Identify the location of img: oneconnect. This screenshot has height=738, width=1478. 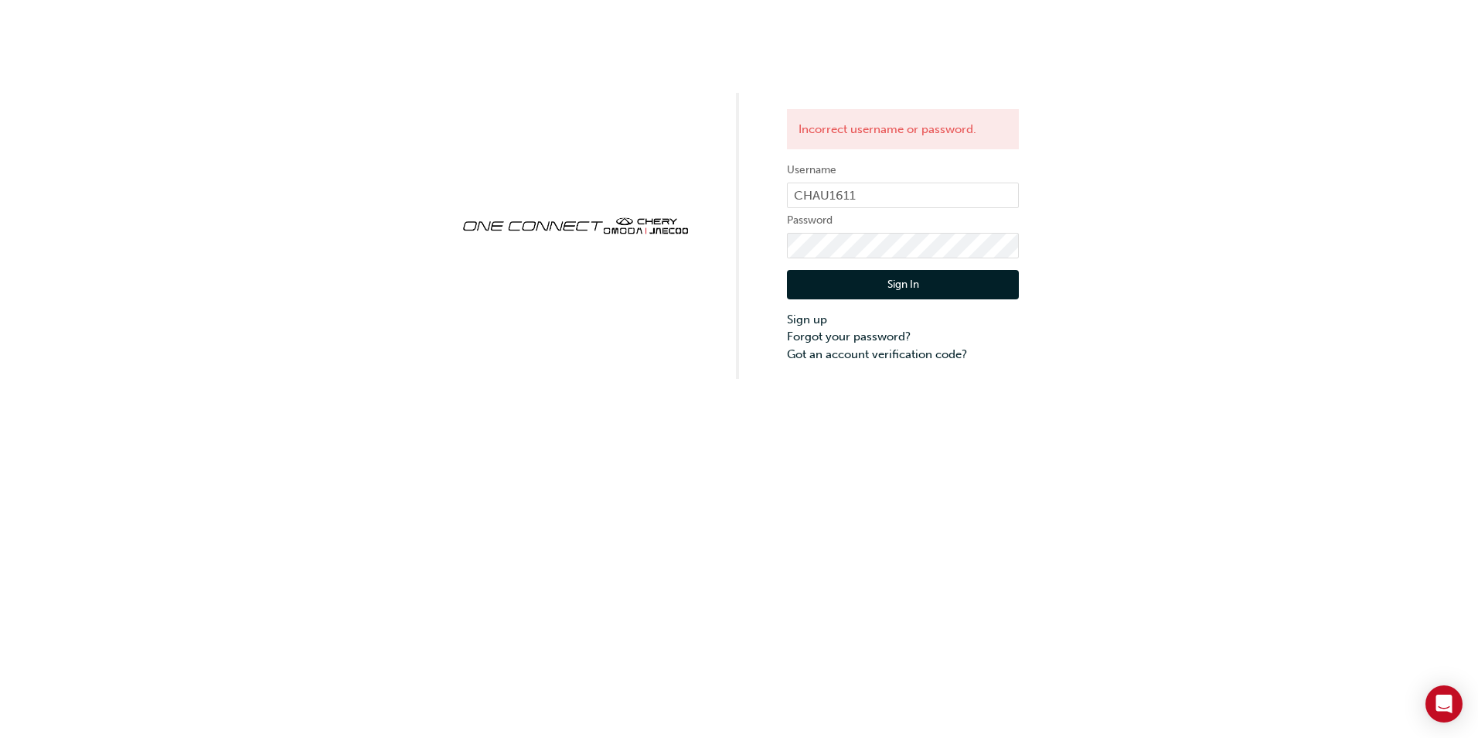
(575, 224).